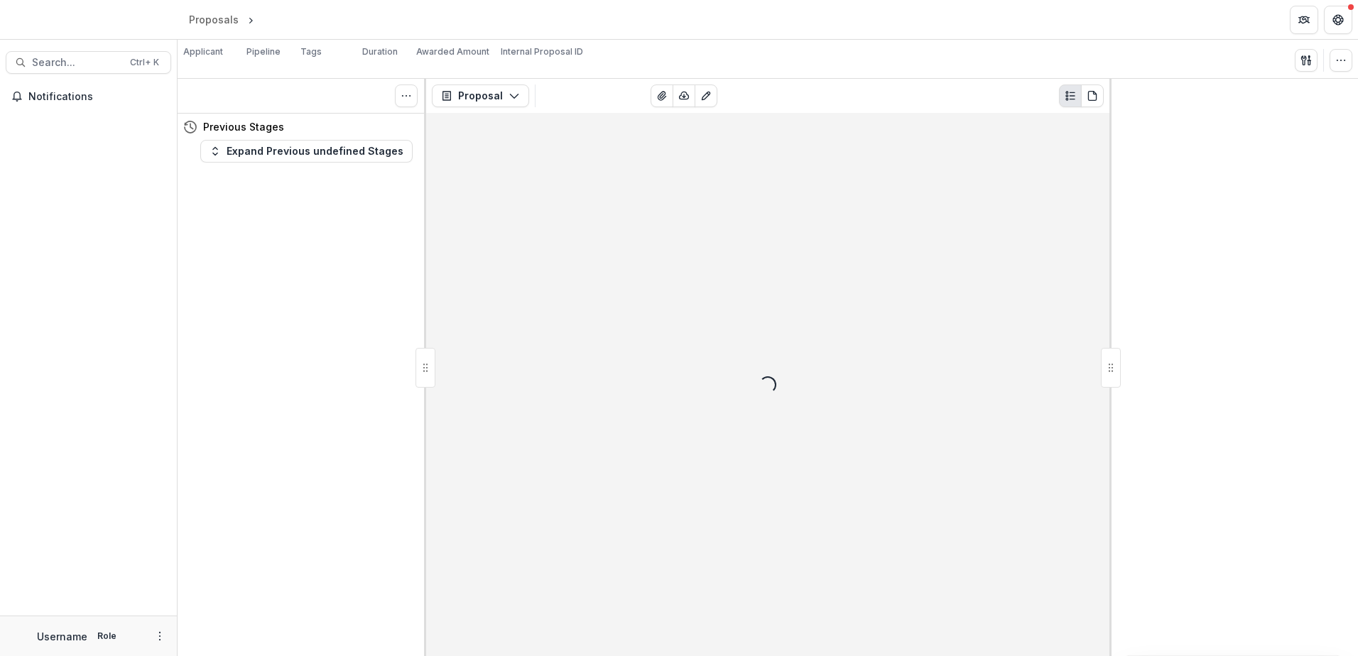 This screenshot has width=1358, height=656. What do you see at coordinates (160, 636) in the screenshot?
I see `button: More` at bounding box center [160, 636].